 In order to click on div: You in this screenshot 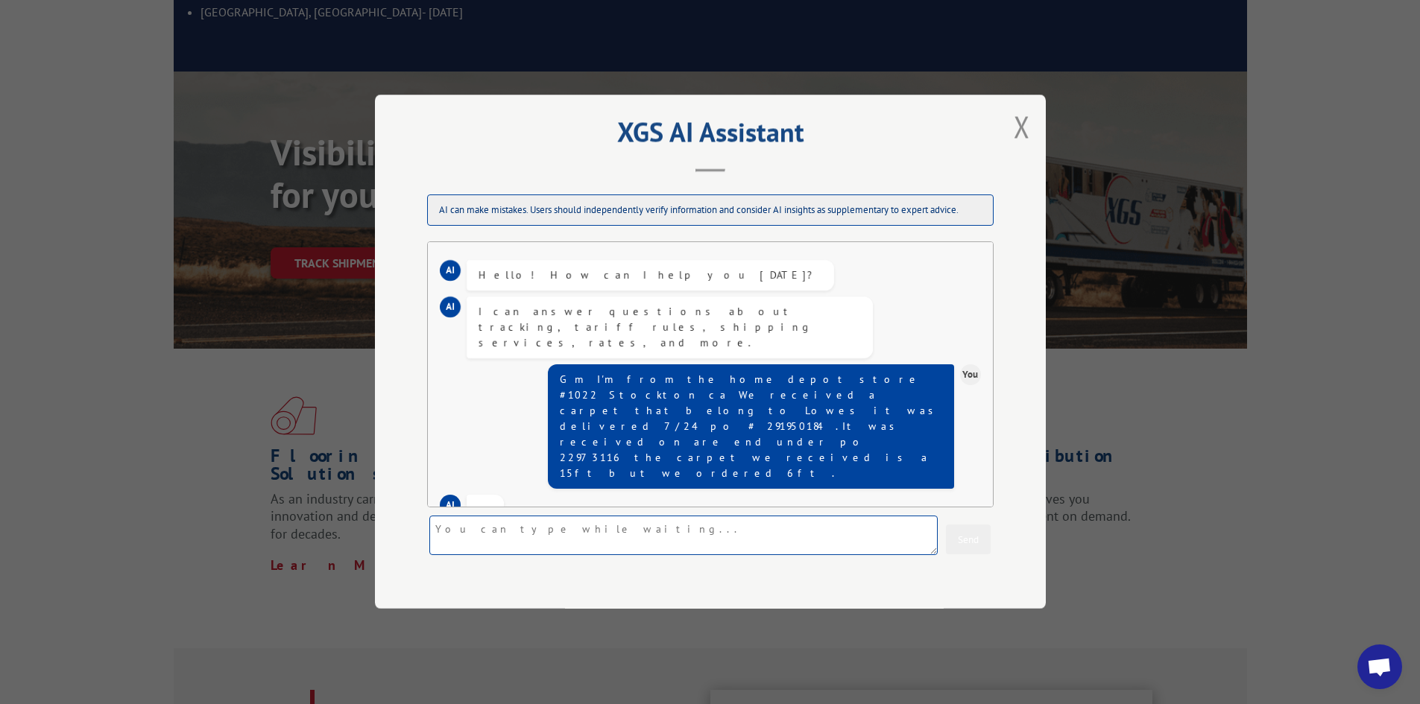, I will do `click(971, 375)`.